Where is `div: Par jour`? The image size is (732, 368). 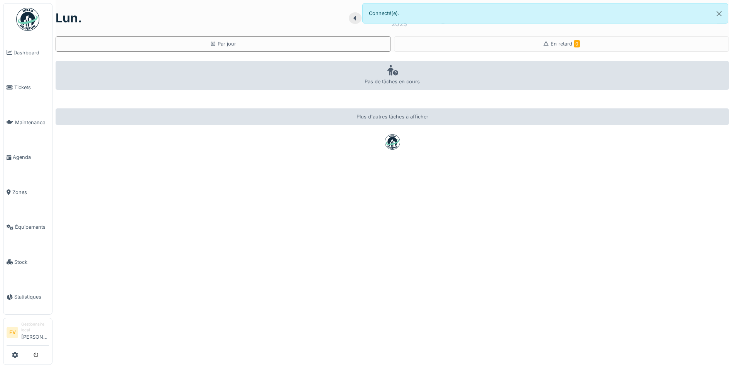 div: Par jour is located at coordinates (223, 44).